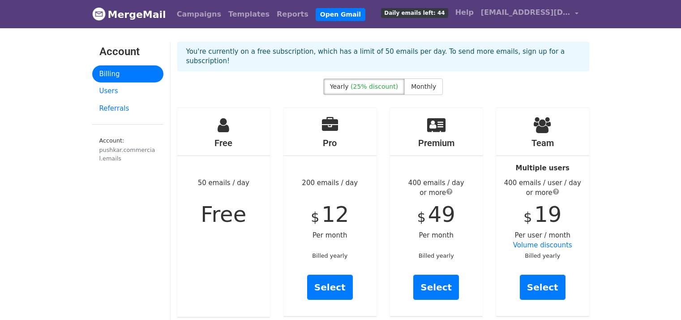  I want to click on a: Templates, so click(249, 14).